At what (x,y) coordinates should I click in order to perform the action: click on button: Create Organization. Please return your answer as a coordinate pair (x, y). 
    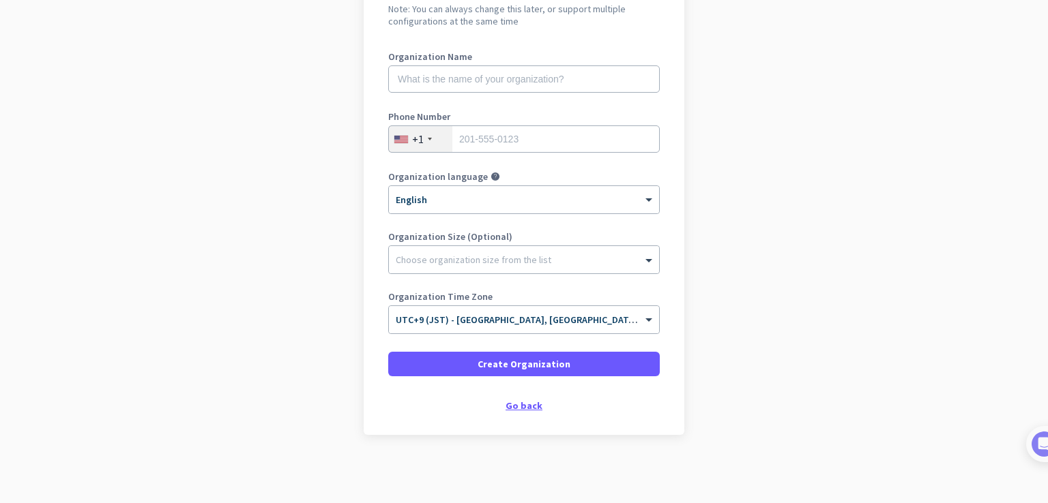
    Looking at the image, I should click on (524, 364).